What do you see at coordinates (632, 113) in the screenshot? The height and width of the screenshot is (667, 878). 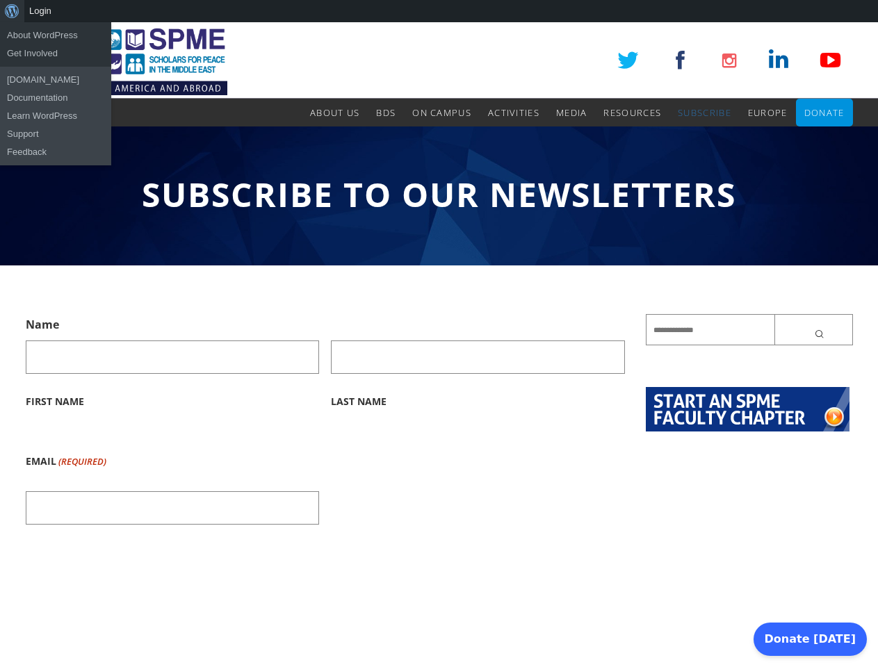 I see `span: Resources` at bounding box center [632, 113].